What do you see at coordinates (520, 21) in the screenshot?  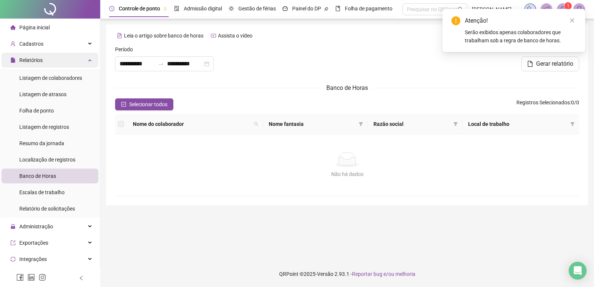 I see `div: Atenção!` at bounding box center [520, 21].